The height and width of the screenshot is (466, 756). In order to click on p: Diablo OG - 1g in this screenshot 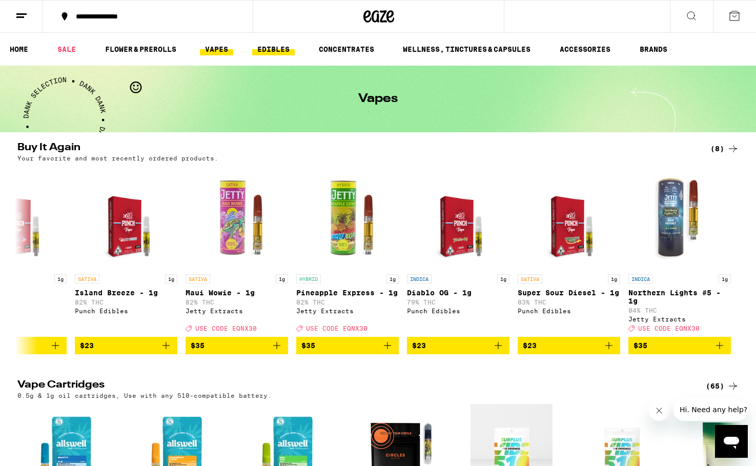, I will do `click(458, 293)`.